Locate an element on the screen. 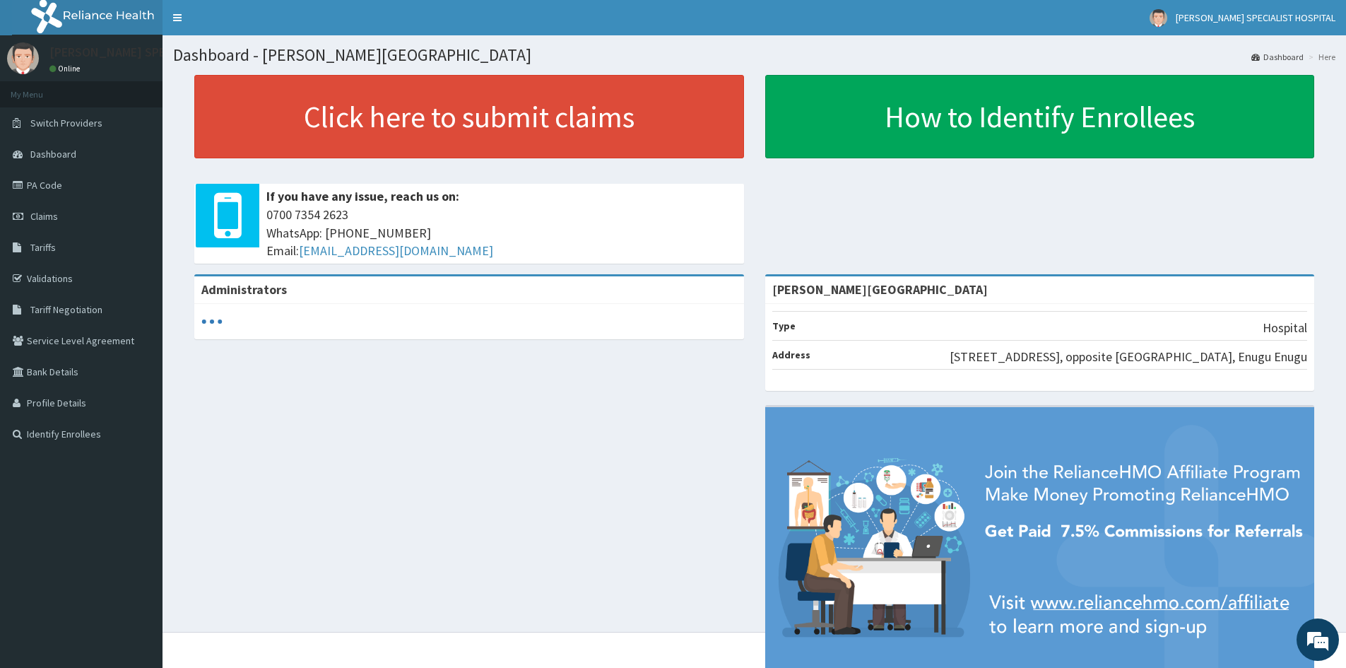  p: Hospital is located at coordinates (1284, 328).